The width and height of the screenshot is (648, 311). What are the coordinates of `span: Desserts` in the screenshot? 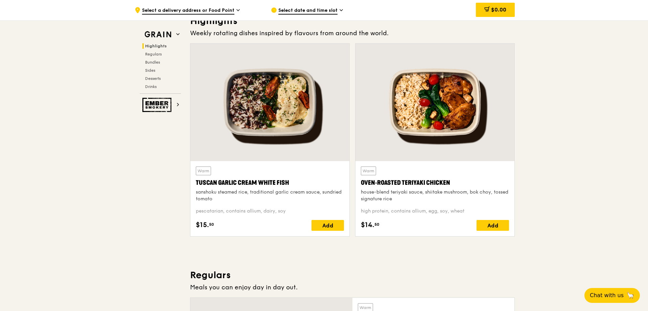 It's located at (153, 78).